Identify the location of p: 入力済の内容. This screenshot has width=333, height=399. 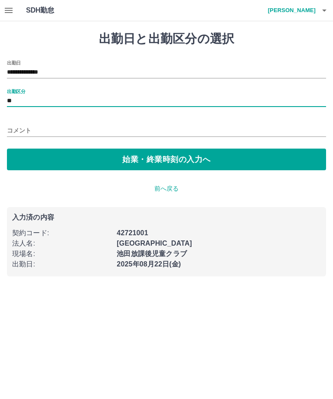
(166, 217).